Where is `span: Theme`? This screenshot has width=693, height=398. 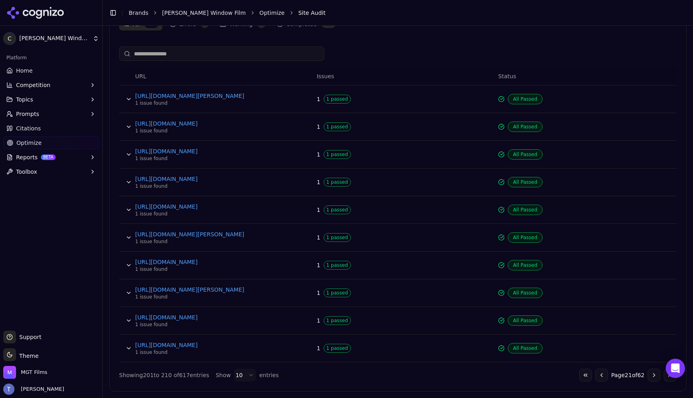 span: Theme is located at coordinates (27, 356).